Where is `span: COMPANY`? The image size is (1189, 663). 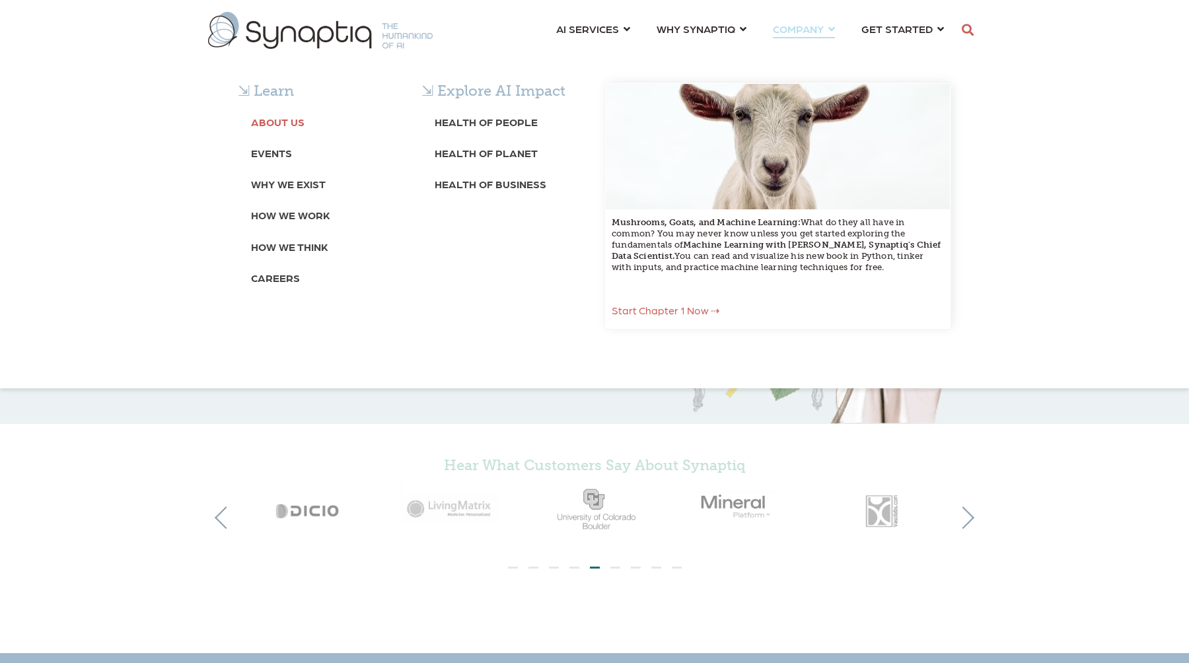 span: COMPANY is located at coordinates (798, 28).